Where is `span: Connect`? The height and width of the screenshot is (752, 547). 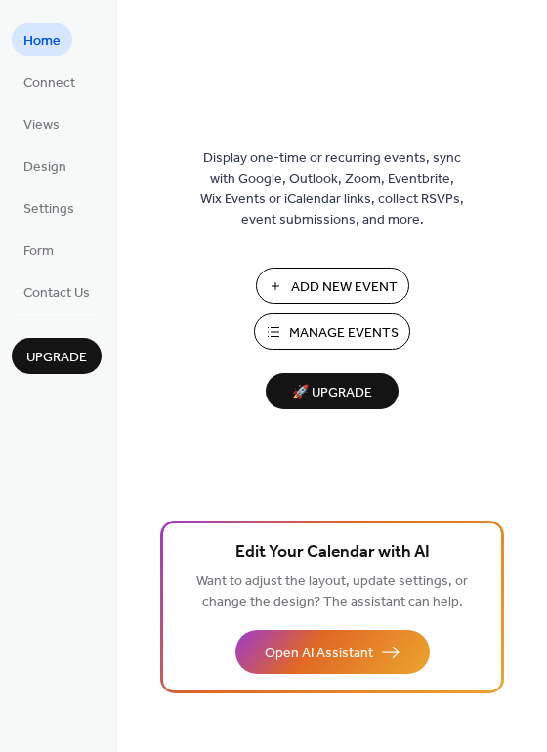 span: Connect is located at coordinates (49, 83).